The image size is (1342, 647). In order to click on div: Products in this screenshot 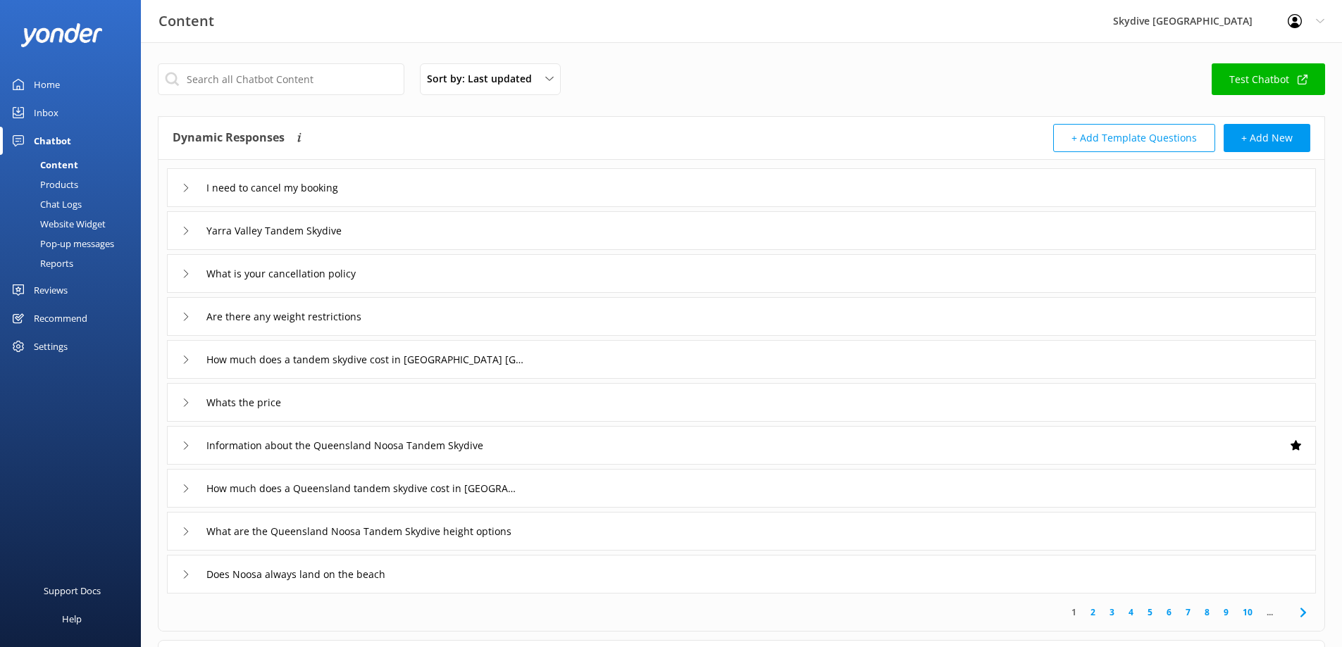, I will do `click(43, 185)`.